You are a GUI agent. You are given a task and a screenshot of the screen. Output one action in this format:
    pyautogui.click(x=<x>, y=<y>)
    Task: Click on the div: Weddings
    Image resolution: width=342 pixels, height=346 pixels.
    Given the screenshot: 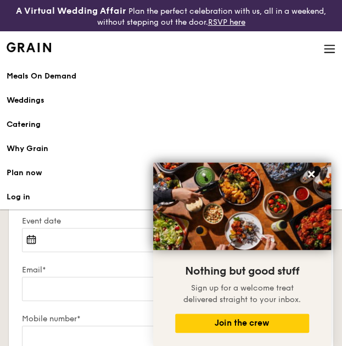 What is the action you would take?
    pyautogui.click(x=171, y=101)
    